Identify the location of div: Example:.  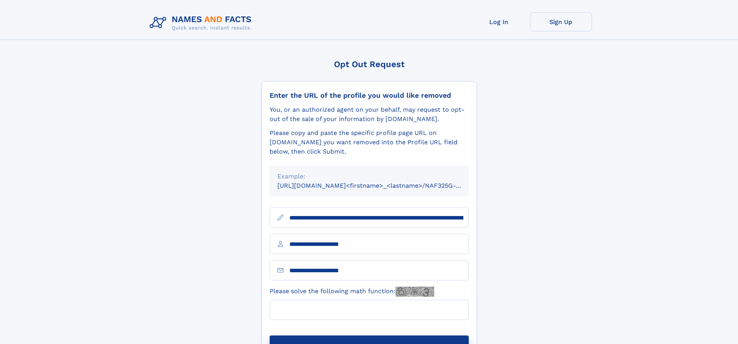
(369, 176).